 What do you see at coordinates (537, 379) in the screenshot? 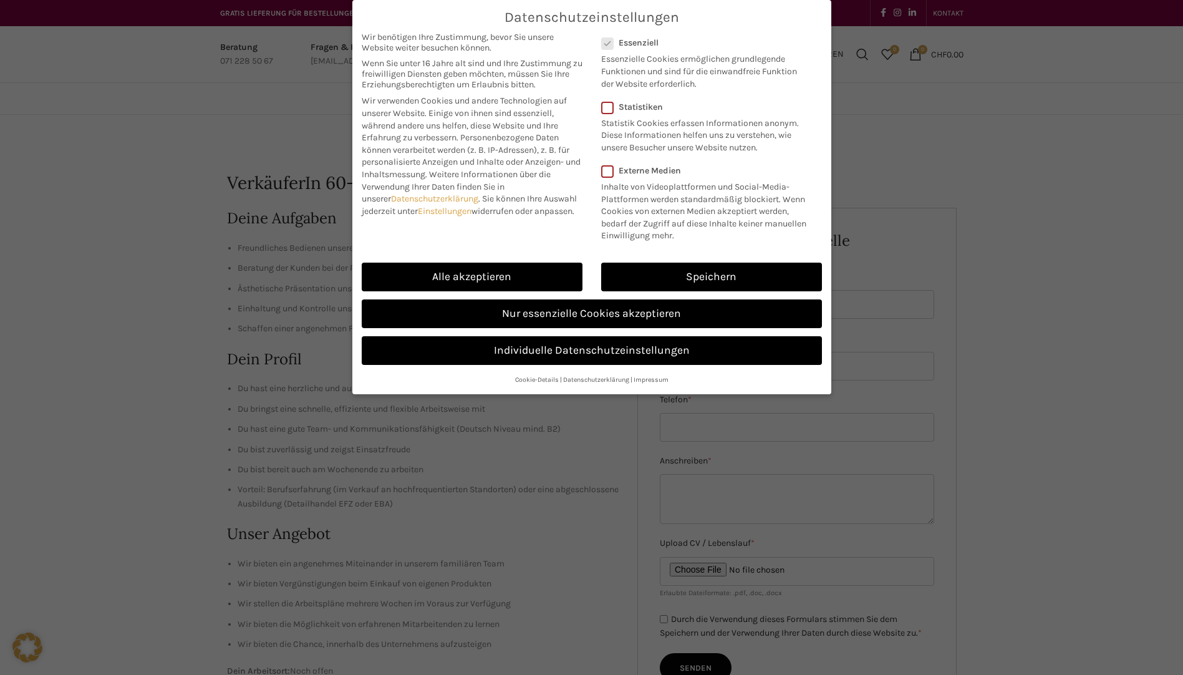
I see `a: Cookie-Details` at bounding box center [537, 379].